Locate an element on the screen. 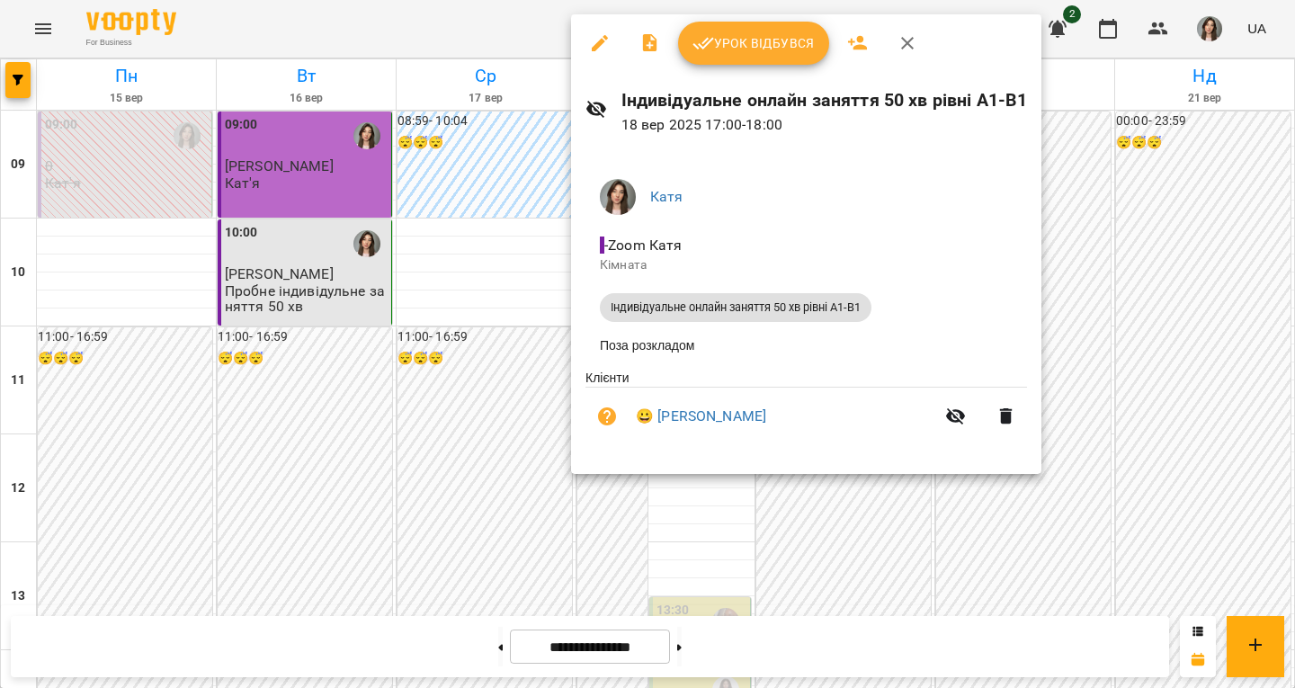  button: Урок відбувся is located at coordinates (753, 43).